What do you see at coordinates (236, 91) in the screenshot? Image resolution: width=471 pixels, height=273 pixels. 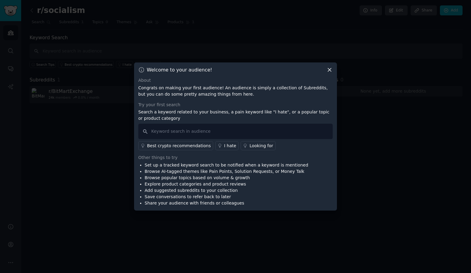 I see `p: Congrats on making your first audience! An audience is simply a collection of Subreddits, but you...` at bounding box center [236, 91].